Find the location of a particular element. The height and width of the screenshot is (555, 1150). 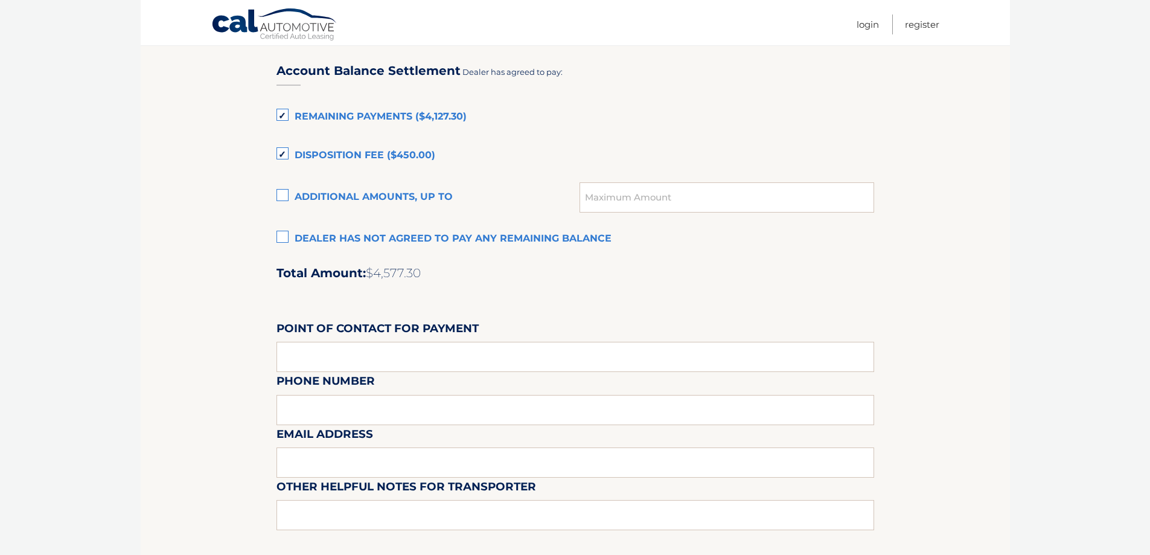

h3: Account Balance Settlement is located at coordinates (368, 71).